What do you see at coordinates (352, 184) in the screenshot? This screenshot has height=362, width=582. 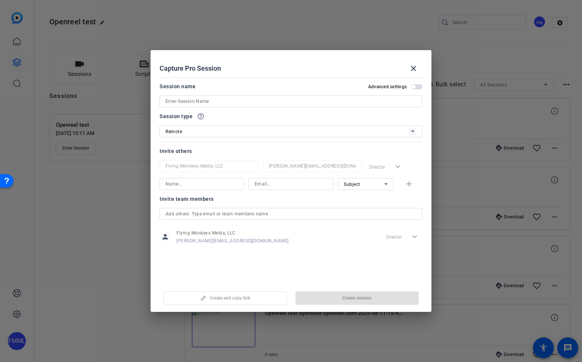 I see `span: Subject` at bounding box center [352, 184].